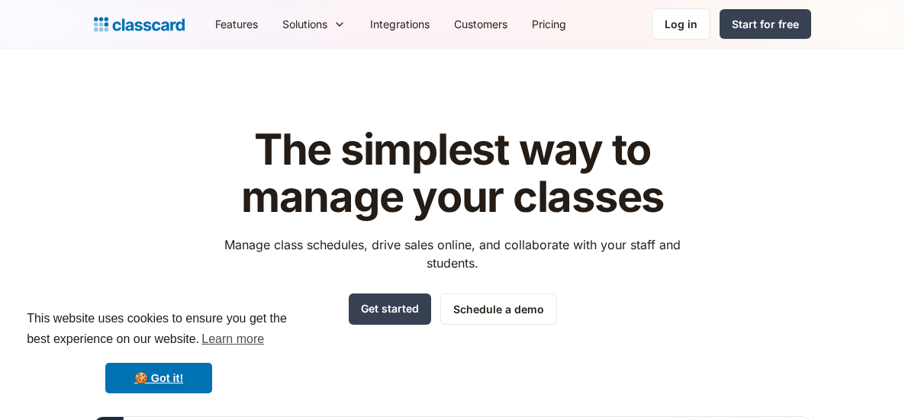 The height and width of the screenshot is (420, 905). Describe the element at coordinates (400, 24) in the screenshot. I see `a: Integrations` at that location.